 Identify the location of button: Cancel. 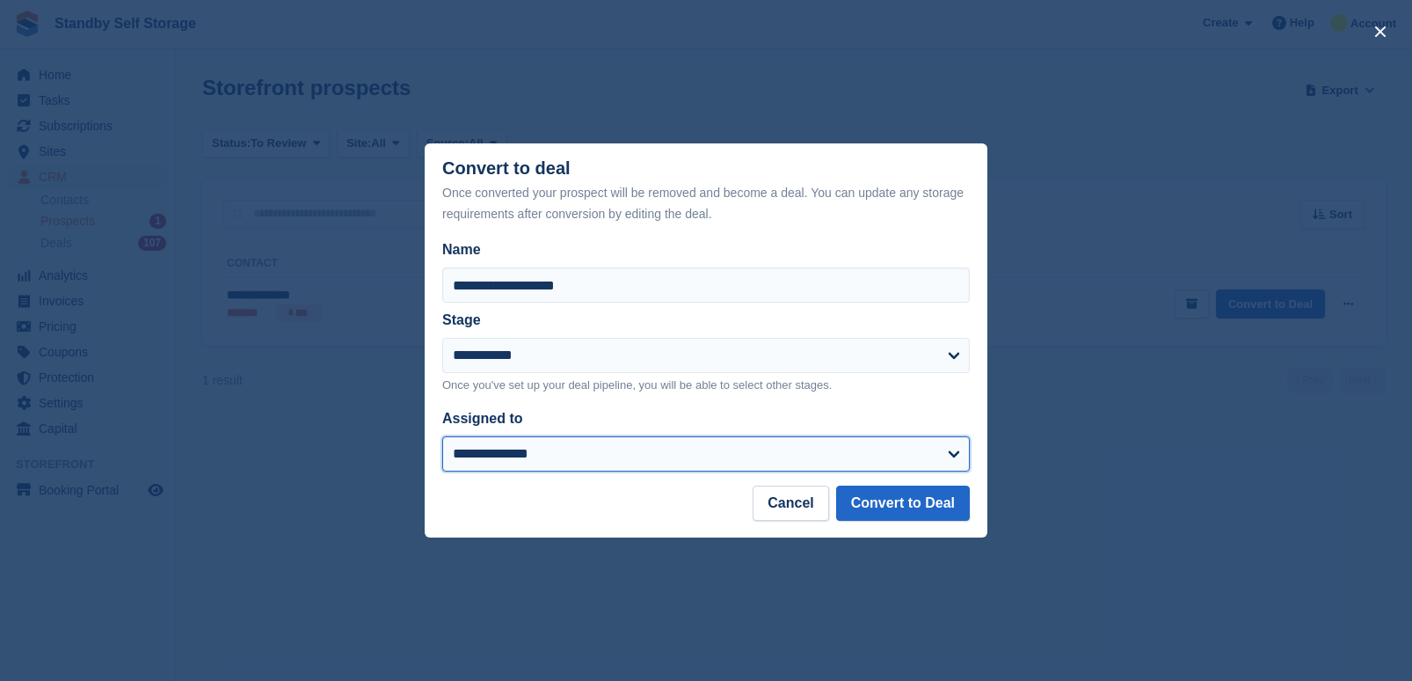
(790, 503).